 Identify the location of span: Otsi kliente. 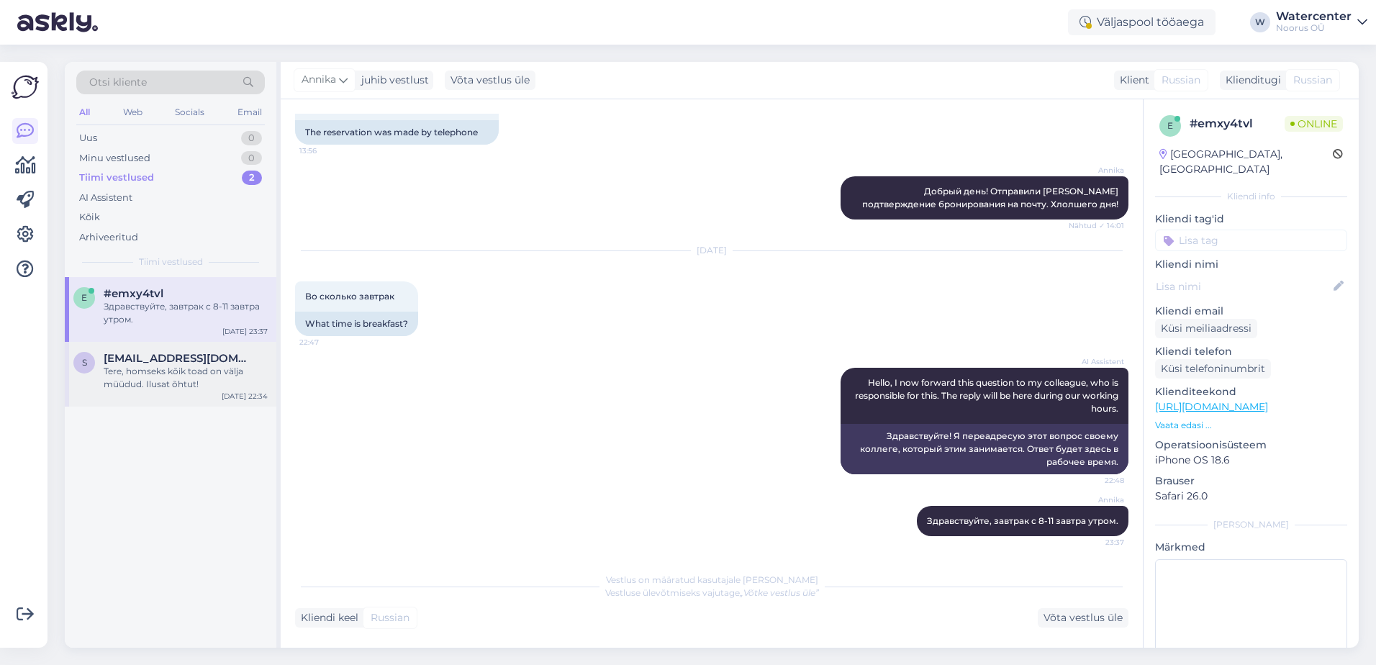
(118, 82).